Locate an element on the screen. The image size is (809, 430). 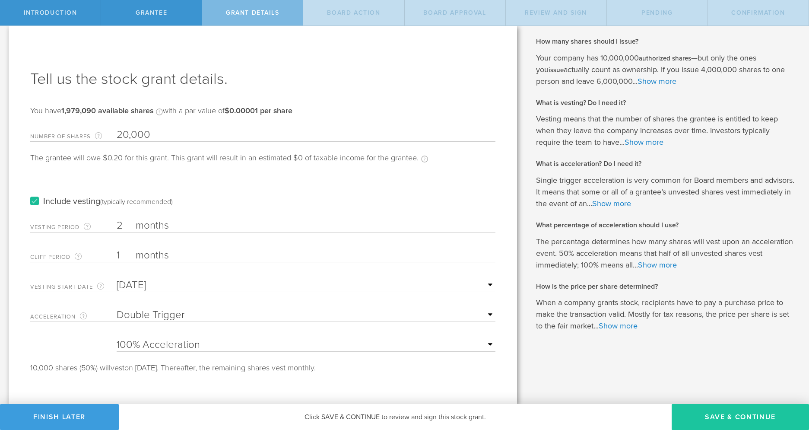
p: Single trigger acceleration is very common for Board members and advisors. It means that some or ... is located at coordinates (666, 192).